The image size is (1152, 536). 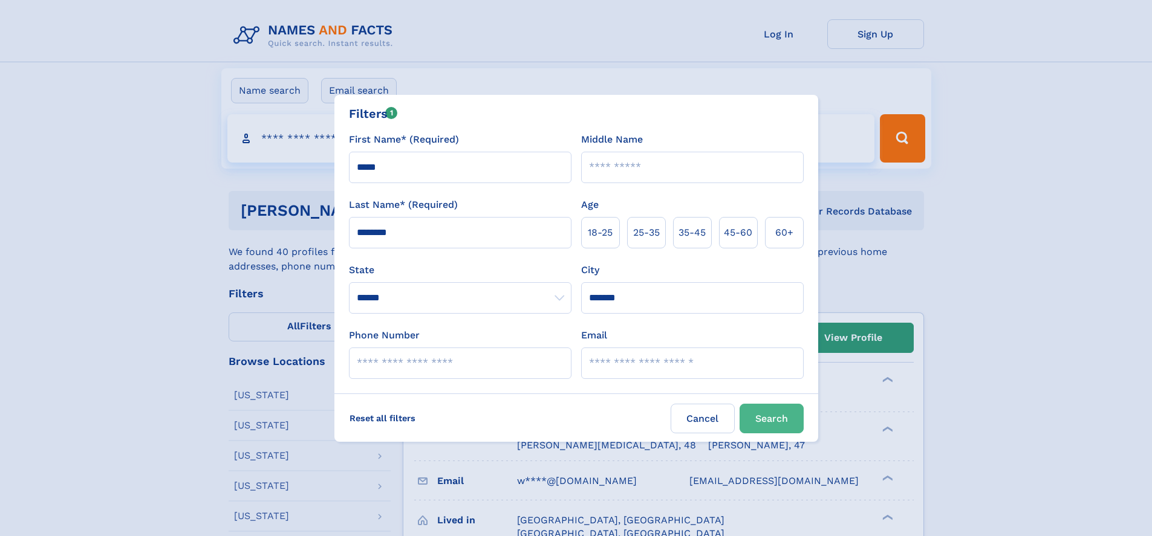 I want to click on label: Cancel, so click(x=702, y=418).